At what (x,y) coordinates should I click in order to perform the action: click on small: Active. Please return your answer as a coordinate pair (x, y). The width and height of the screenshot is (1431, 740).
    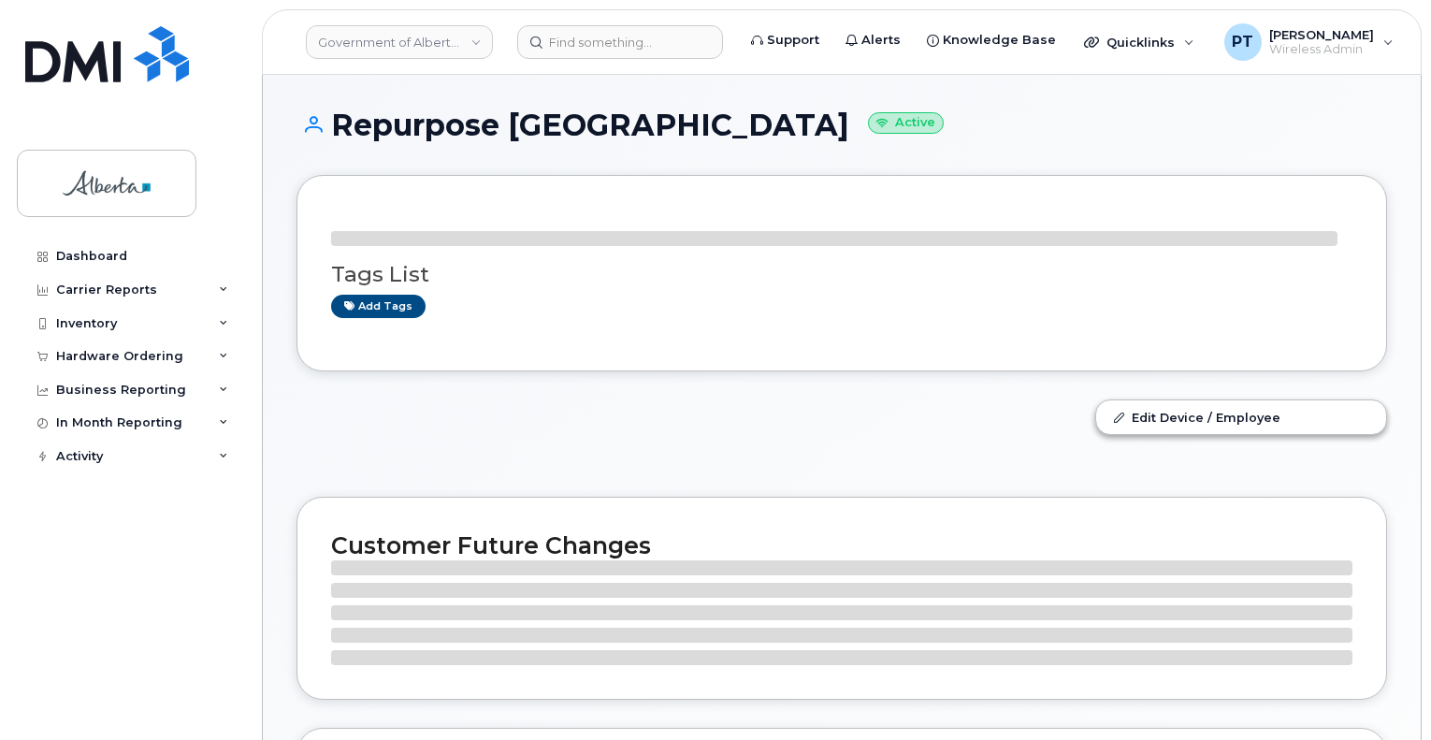
    Looking at the image, I should click on (906, 123).